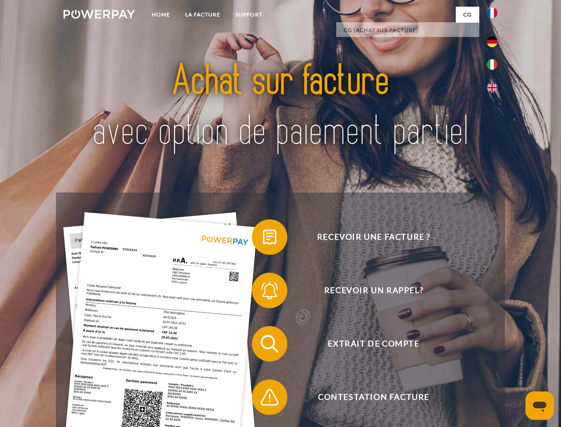 Image resolution: width=561 pixels, height=427 pixels. What do you see at coordinates (368, 344) in the screenshot?
I see `button: Extrait de compte` at bounding box center [368, 344].